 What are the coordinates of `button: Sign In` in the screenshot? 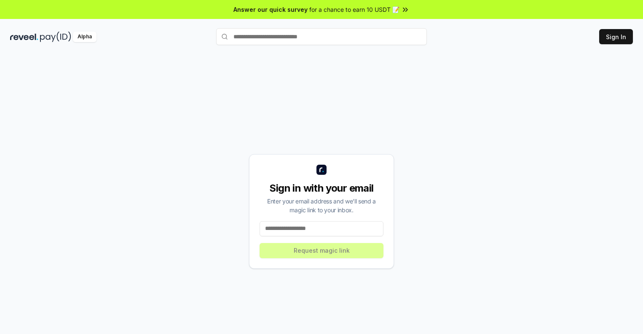 It's located at (616, 37).